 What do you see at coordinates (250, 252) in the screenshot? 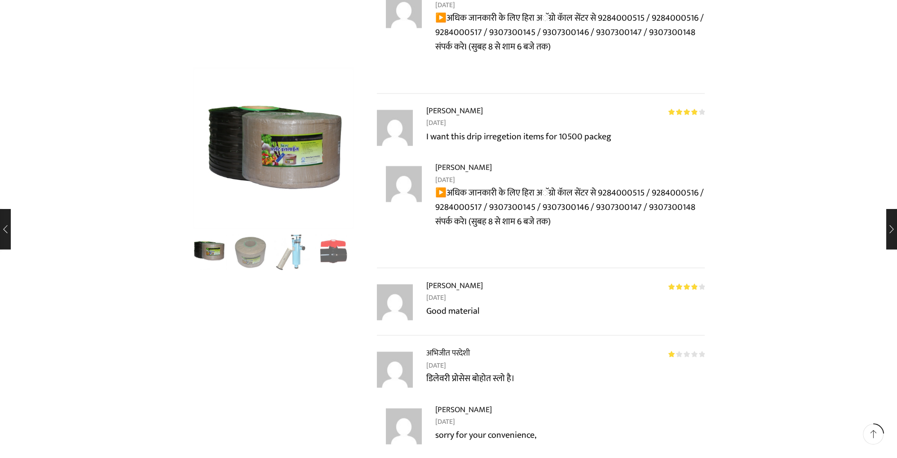
I see `img: Flat Inline Drip Package` at bounding box center [250, 252].